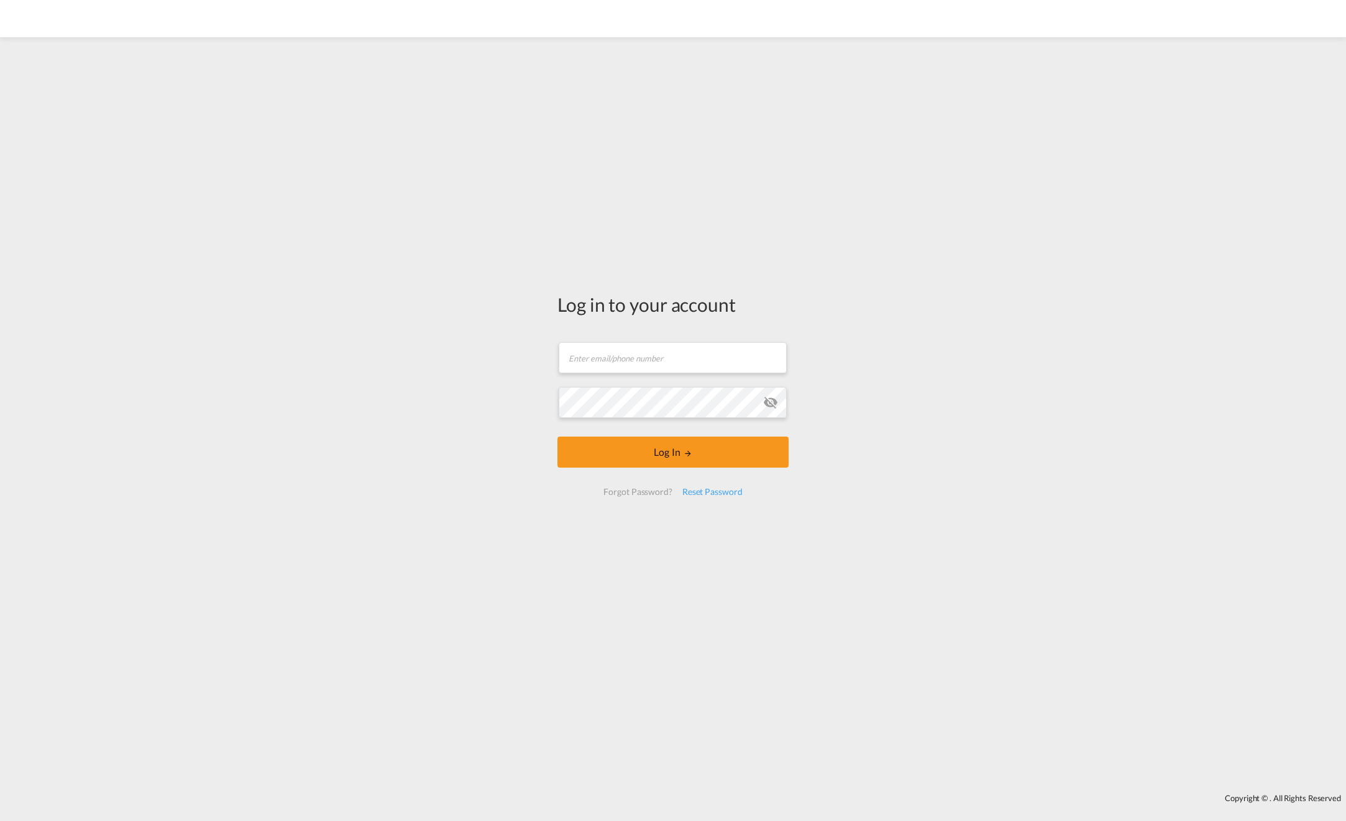 This screenshot has width=1346, height=821. I want to click on button: LOGIN, so click(673, 452).